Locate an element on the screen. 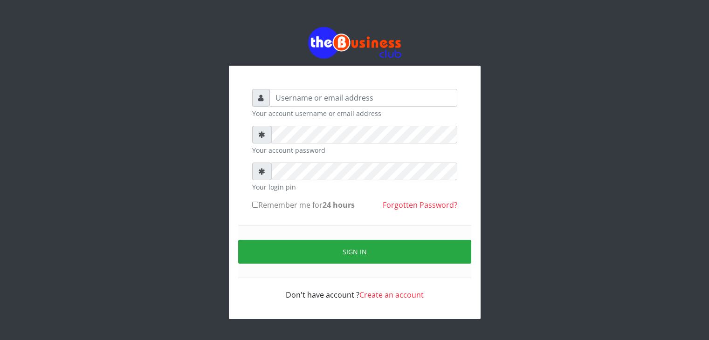 This screenshot has width=709, height=340. button: Sign in is located at coordinates (355, 252).